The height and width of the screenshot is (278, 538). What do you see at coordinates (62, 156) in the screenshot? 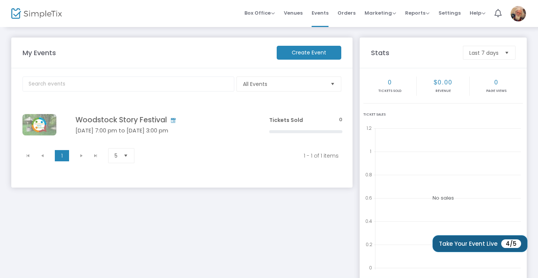
I see `span: Page 1` at bounding box center [62, 156].